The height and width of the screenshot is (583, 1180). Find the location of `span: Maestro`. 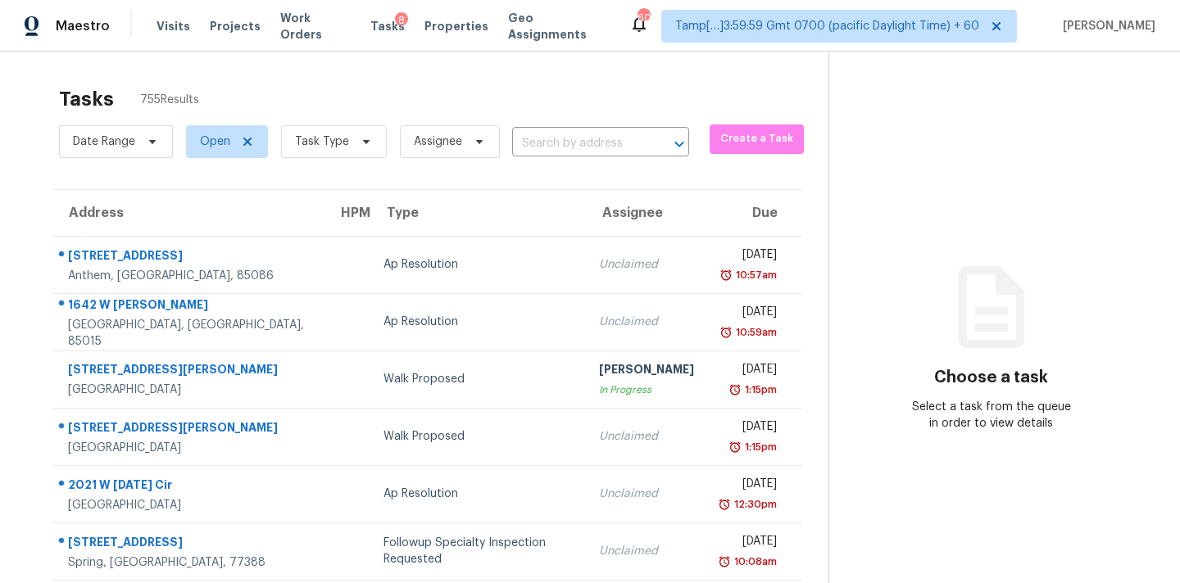

span: Maestro is located at coordinates (83, 26).